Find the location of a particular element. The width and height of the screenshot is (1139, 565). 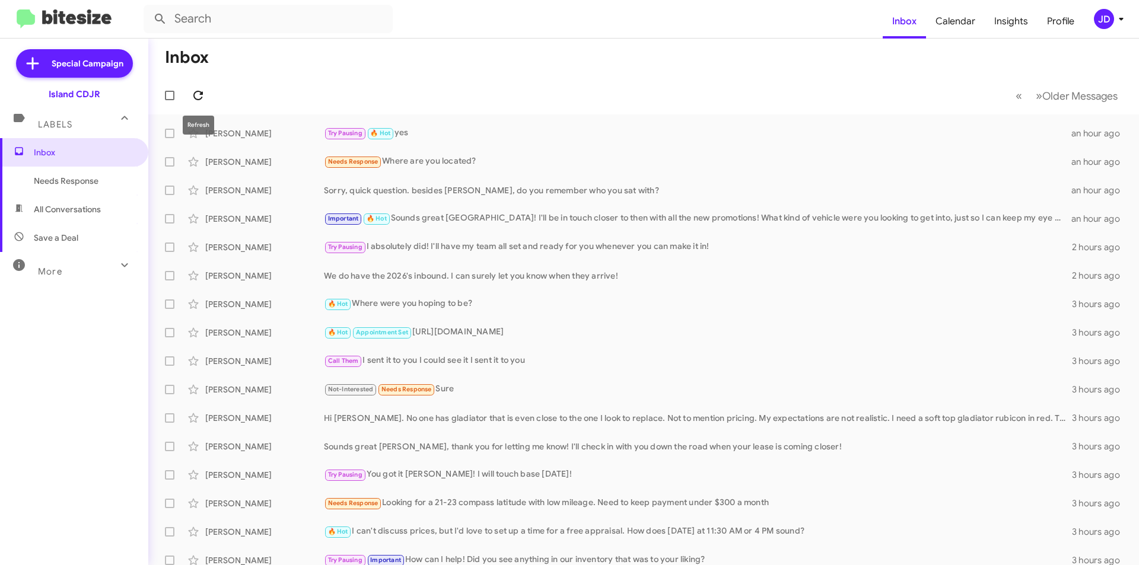

button: Previous is located at coordinates (1019, 96).